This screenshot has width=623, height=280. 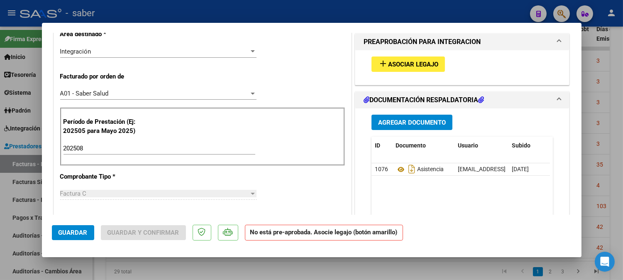 I want to click on span: 1076, so click(x=382, y=169).